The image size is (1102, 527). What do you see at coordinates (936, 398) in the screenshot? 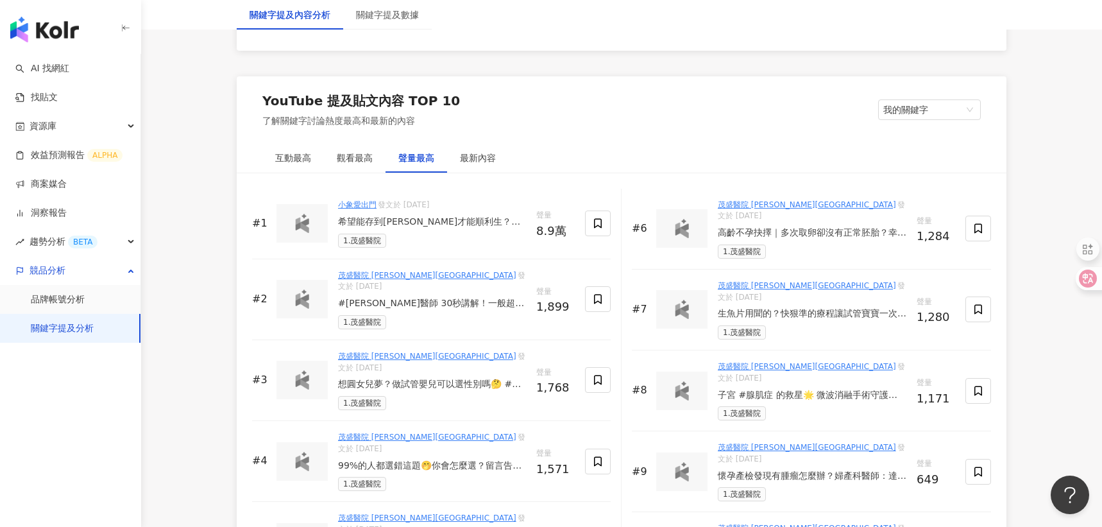
I see `div: 1,171` at bounding box center [936, 398].